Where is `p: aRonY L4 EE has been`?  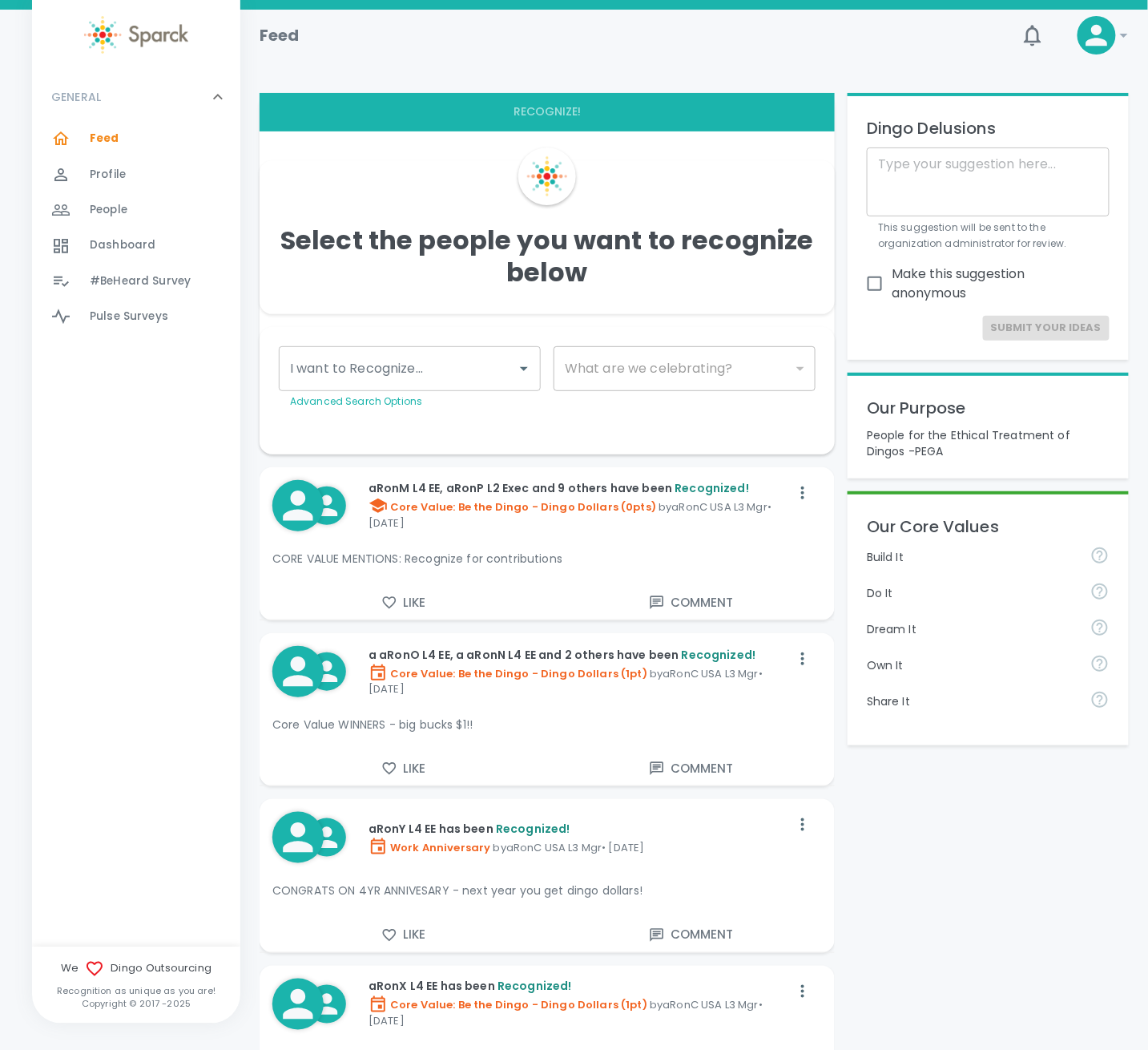
p: aRonY L4 EE has been is located at coordinates (579, 829).